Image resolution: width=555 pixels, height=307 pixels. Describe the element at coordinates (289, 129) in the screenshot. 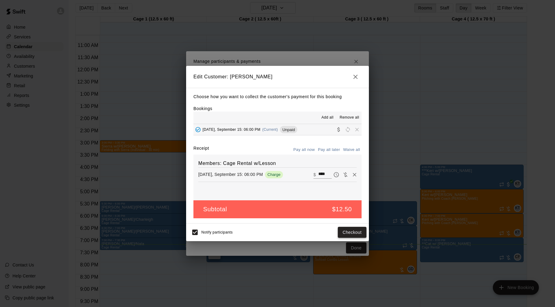

I see `span: Unpaid` at that location.